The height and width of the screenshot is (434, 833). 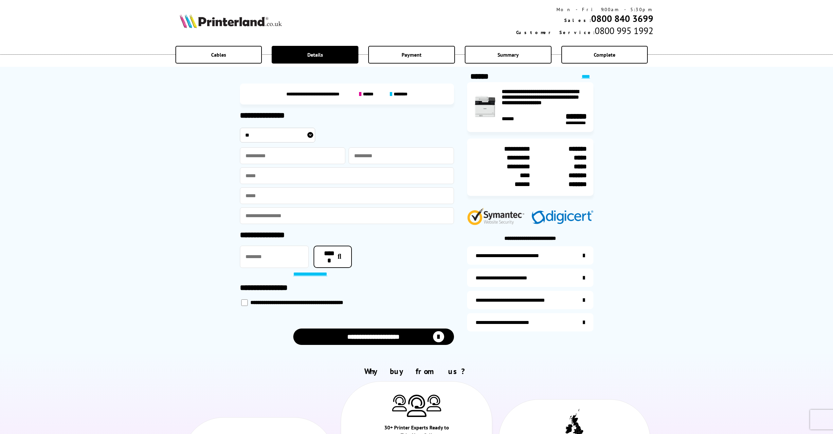 What do you see at coordinates (219, 55) in the screenshot?
I see `span: Cables` at bounding box center [219, 55].